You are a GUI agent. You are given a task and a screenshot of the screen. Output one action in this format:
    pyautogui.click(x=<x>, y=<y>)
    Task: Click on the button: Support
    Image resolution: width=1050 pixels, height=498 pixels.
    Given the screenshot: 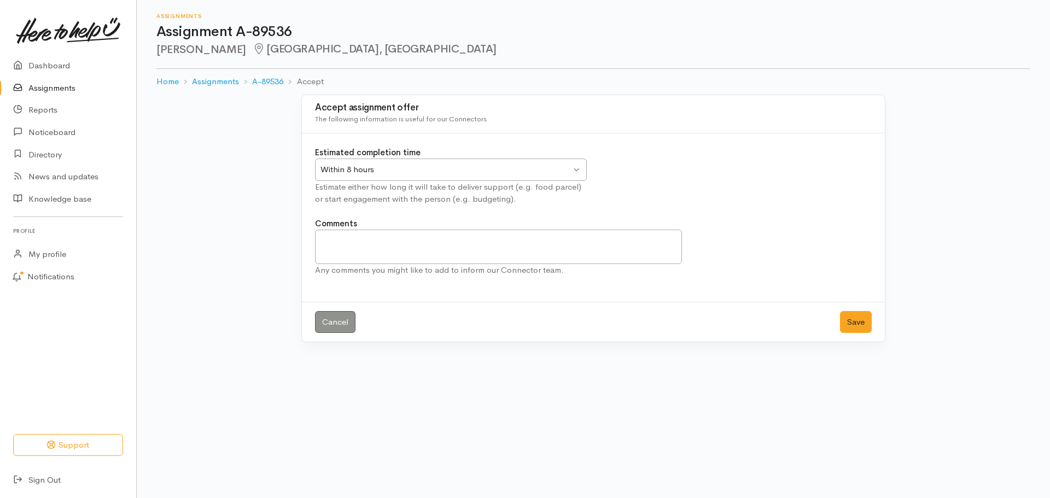 What is the action you would take?
    pyautogui.click(x=68, y=445)
    